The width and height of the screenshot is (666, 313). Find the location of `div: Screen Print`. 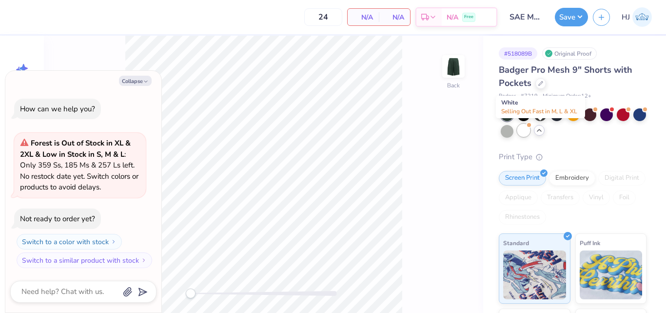

div: Screen Print is located at coordinates (523, 178).